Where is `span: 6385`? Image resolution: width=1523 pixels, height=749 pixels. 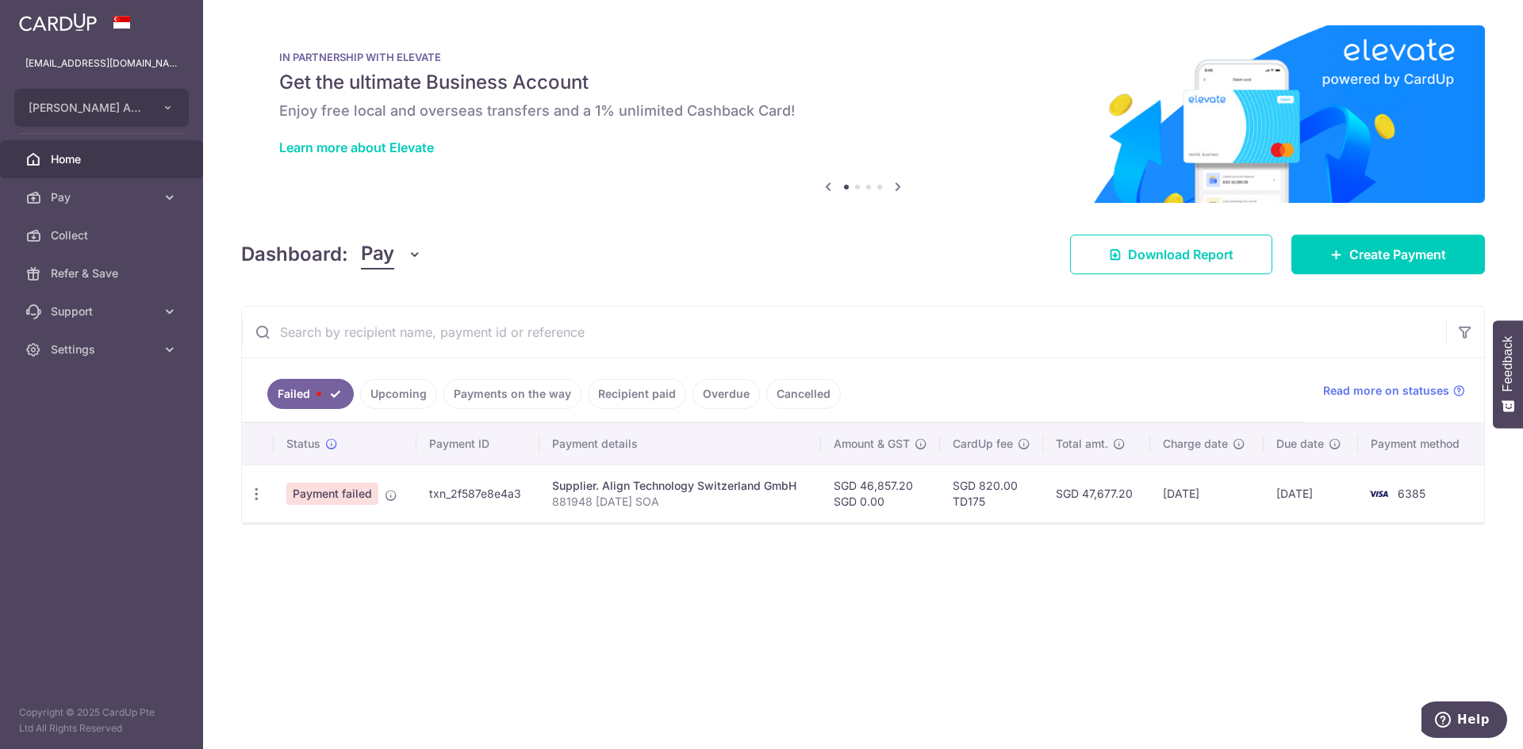 span: 6385 is located at coordinates (1411, 493).